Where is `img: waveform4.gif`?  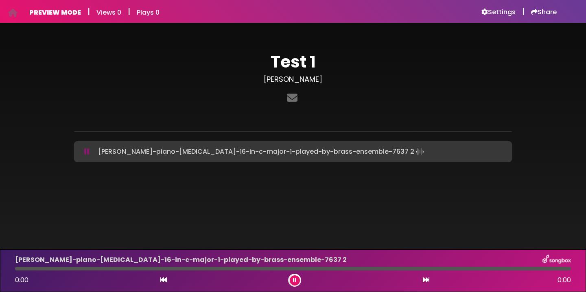
img: waveform4.gif is located at coordinates (420, 152).